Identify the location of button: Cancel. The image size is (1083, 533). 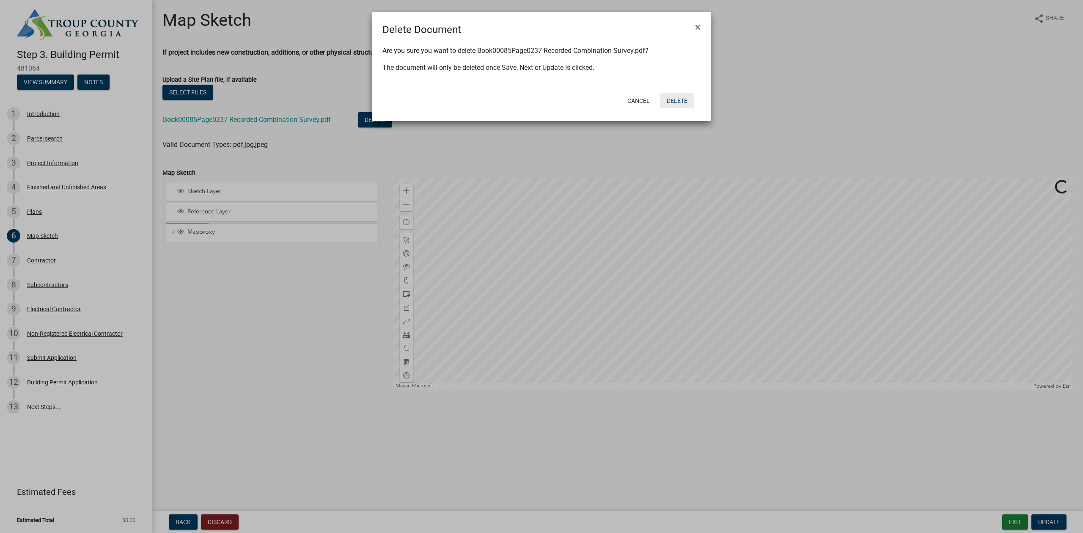
(638, 101).